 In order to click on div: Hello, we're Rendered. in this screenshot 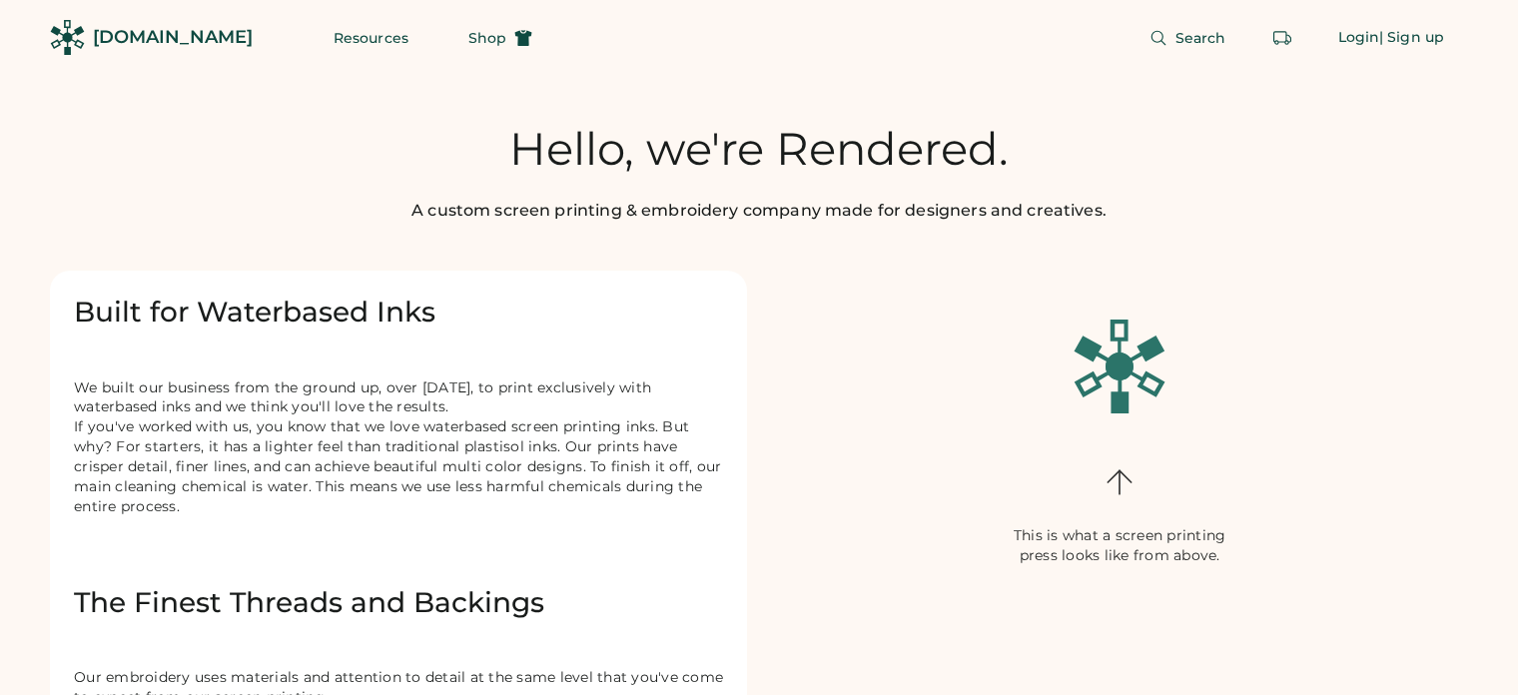, I will do `click(759, 149)`.